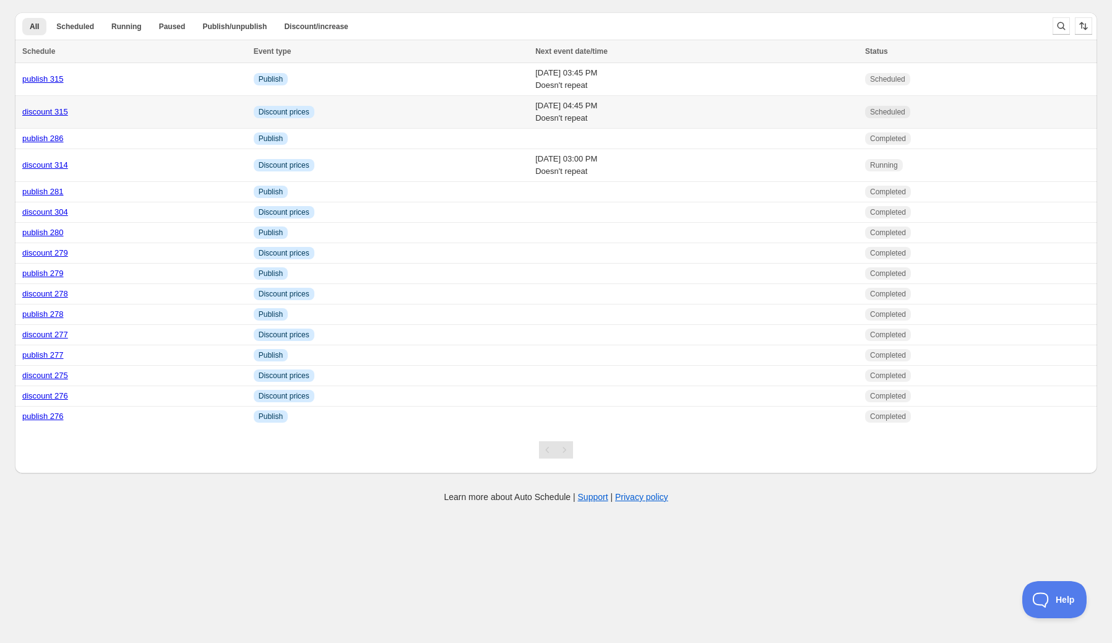 This screenshot has height=643, width=1112. I want to click on nav: Pagination, so click(556, 450).